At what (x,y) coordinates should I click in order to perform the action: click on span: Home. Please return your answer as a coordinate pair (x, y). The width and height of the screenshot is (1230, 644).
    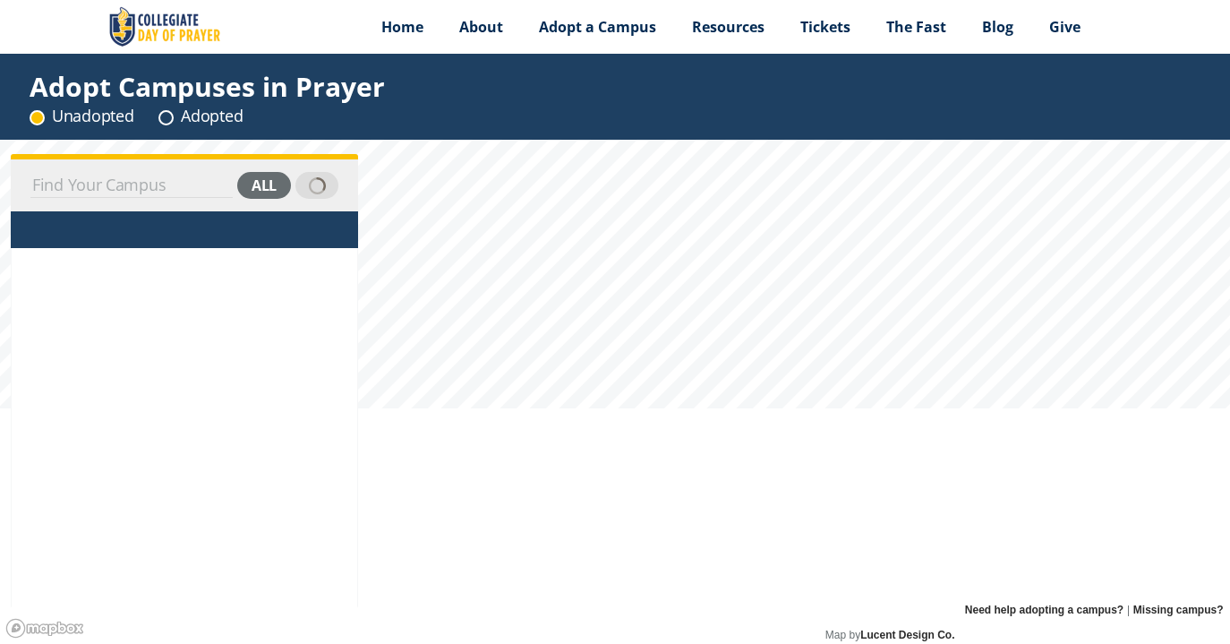
    Looking at the image, I should click on (402, 27).